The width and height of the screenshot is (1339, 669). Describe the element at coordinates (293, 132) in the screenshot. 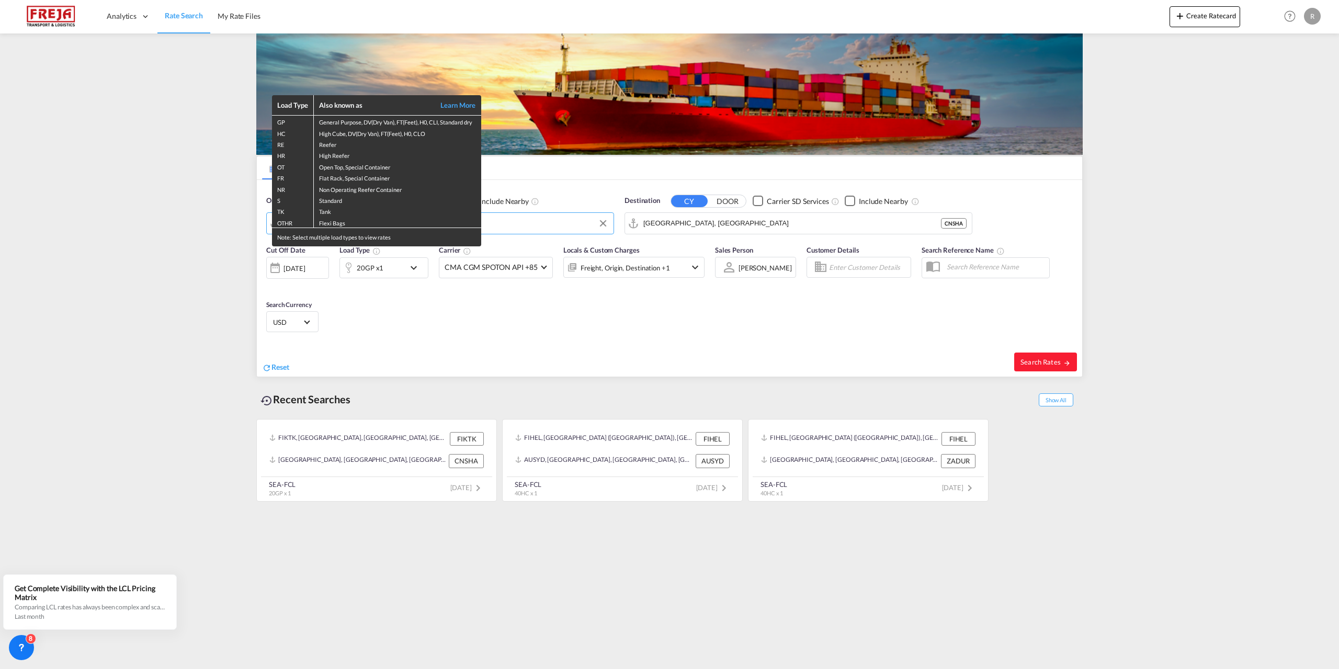

I see `td: HC` at that location.